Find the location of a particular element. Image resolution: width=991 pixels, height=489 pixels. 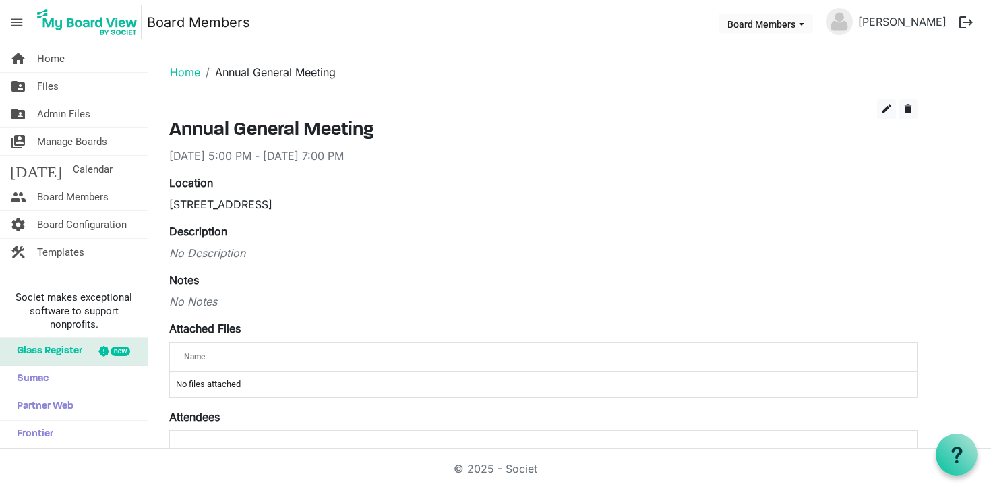

span: Sumac is located at coordinates (29, 379).